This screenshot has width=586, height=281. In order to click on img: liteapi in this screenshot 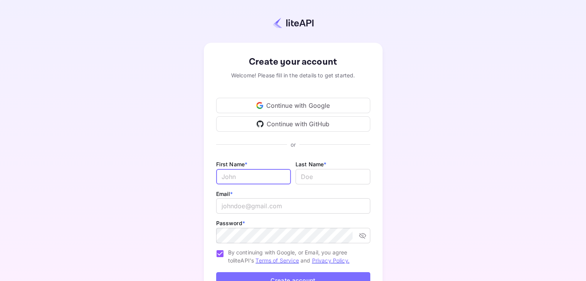, I will do `click(293, 23)`.